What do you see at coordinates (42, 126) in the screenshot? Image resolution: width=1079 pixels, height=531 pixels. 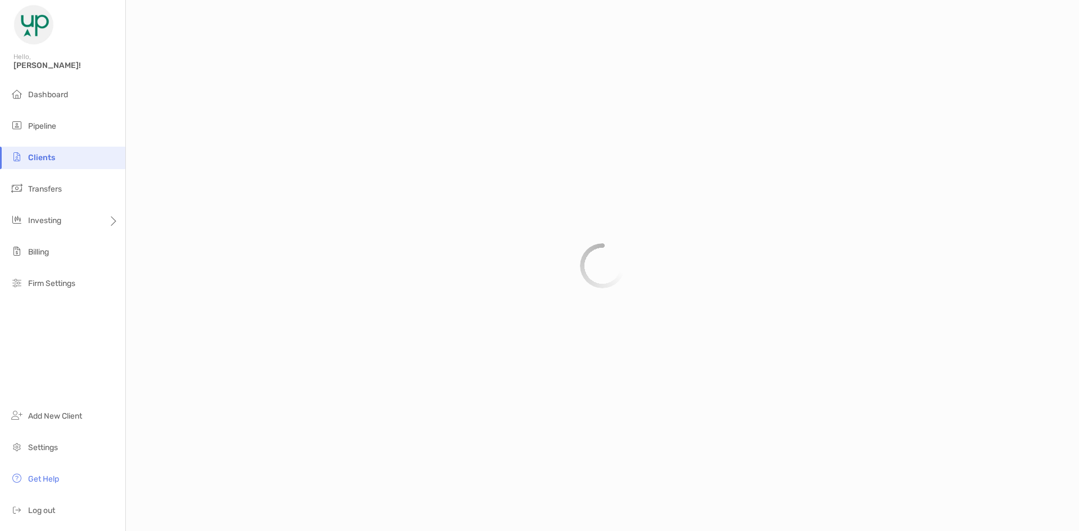 I see `span: Pipeline` at bounding box center [42, 126].